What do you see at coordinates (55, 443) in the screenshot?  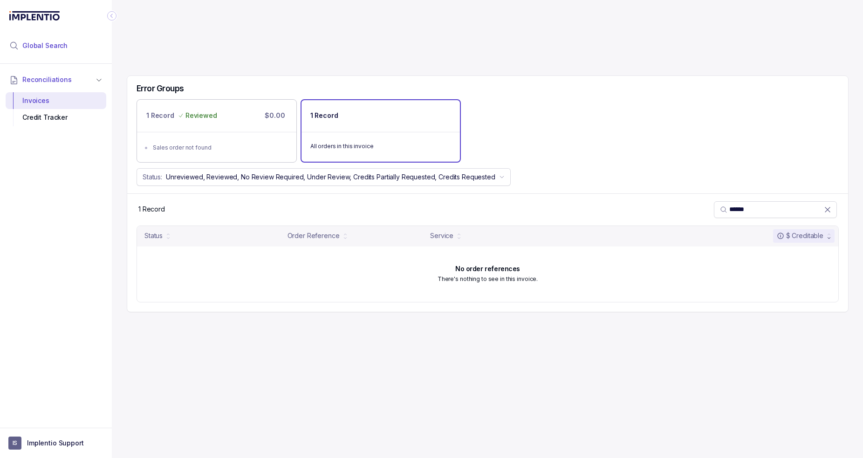 I see `p: Implentio Support` at bounding box center [55, 443].